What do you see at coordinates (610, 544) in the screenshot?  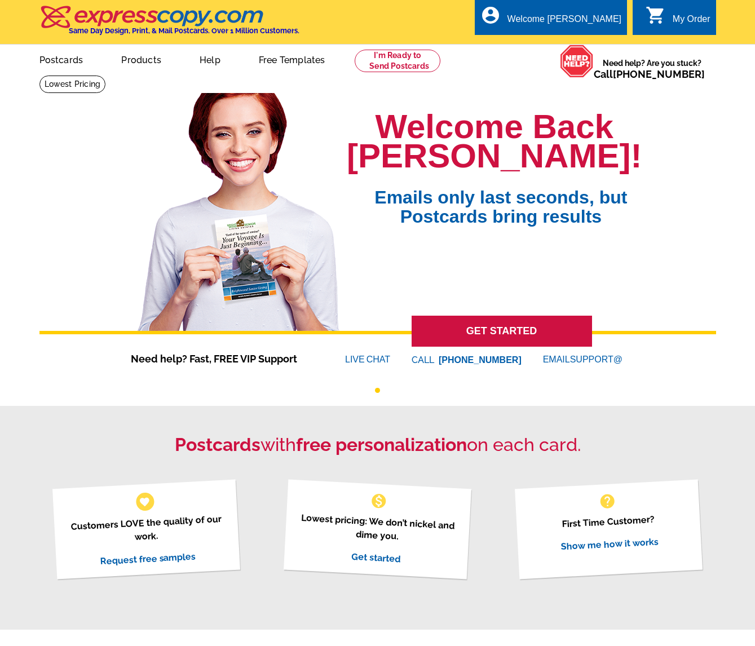 I see `a: Show me how it works` at bounding box center [610, 544].